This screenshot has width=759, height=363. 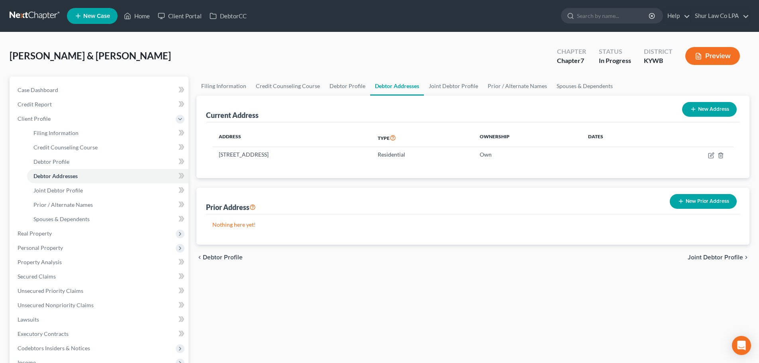 I want to click on button: New Prior Address, so click(x=704, y=201).